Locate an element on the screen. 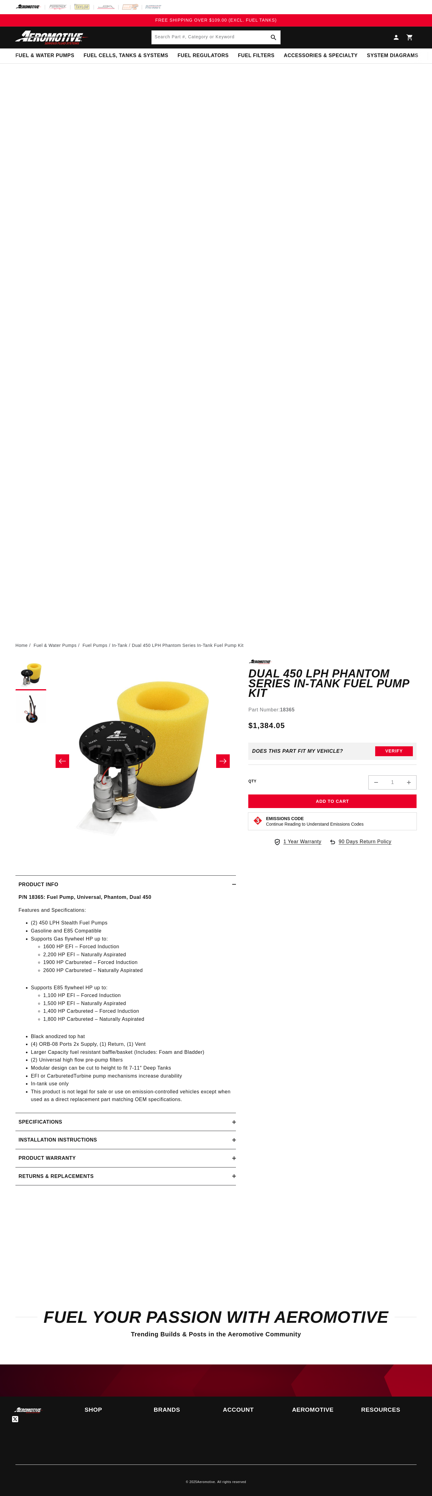 The height and width of the screenshot is (1496, 432). small: All rights reserved is located at coordinates (232, 1482).